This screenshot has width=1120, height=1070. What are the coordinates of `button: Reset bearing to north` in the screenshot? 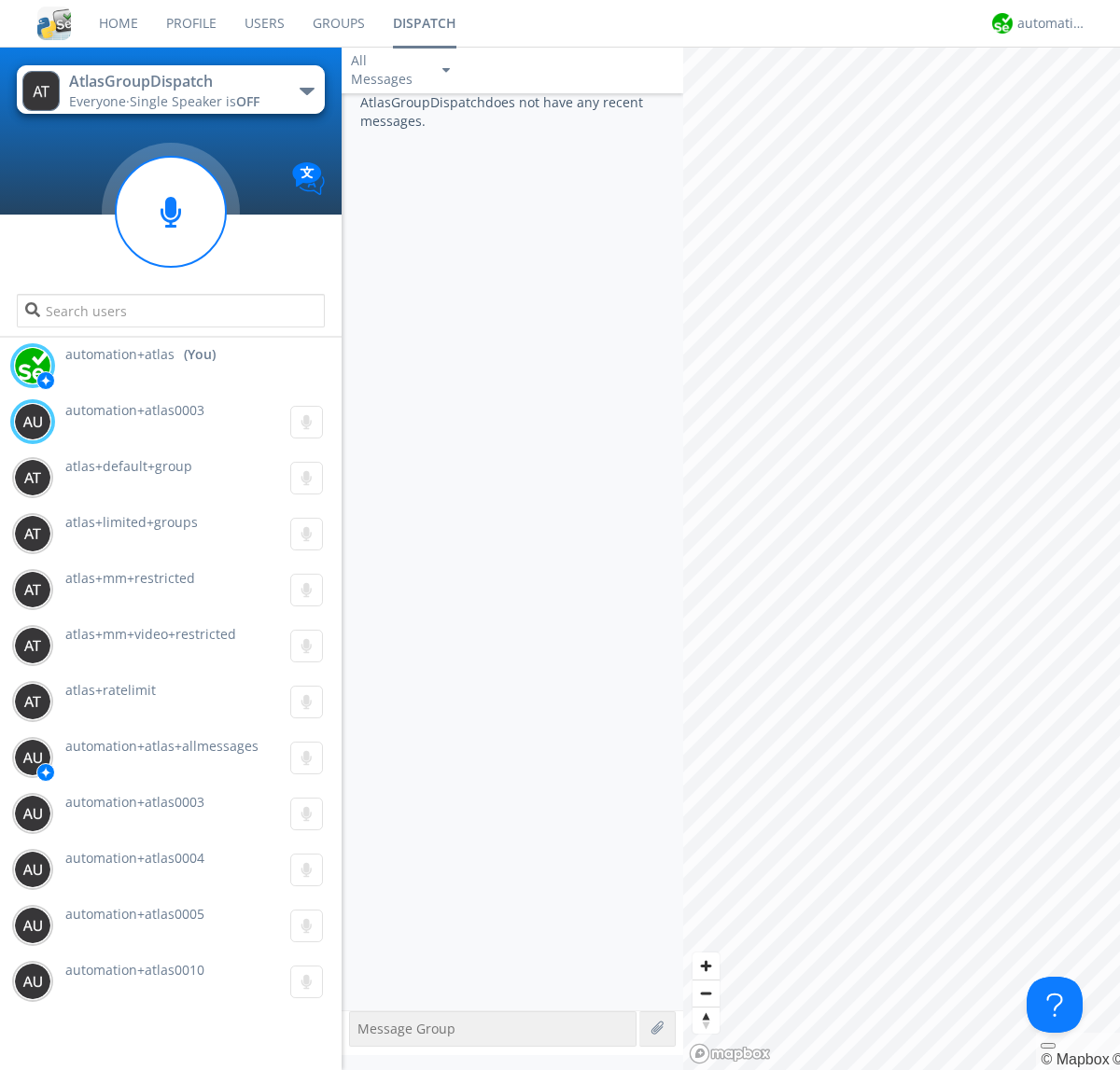 It's located at (705, 1020).